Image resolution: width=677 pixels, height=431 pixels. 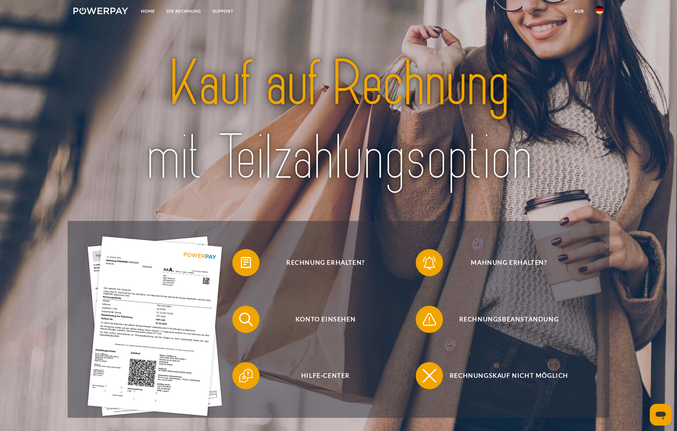 I want to click on a: SUPPORT, so click(x=223, y=11).